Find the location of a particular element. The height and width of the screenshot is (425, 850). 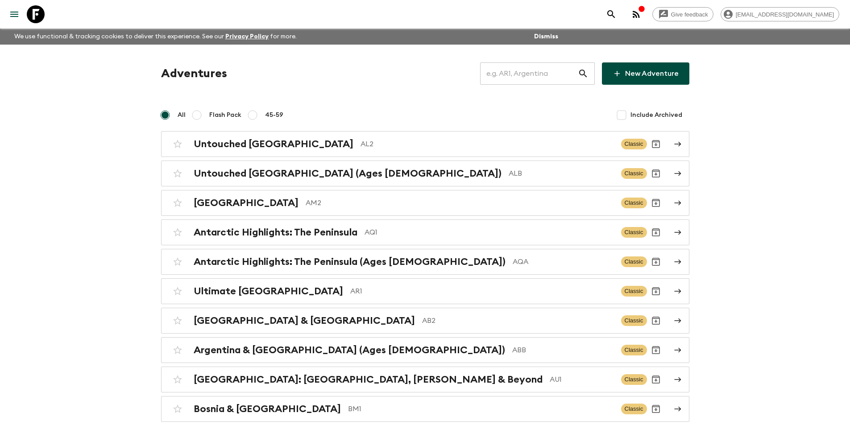

p: AB2 is located at coordinates (518, 321).